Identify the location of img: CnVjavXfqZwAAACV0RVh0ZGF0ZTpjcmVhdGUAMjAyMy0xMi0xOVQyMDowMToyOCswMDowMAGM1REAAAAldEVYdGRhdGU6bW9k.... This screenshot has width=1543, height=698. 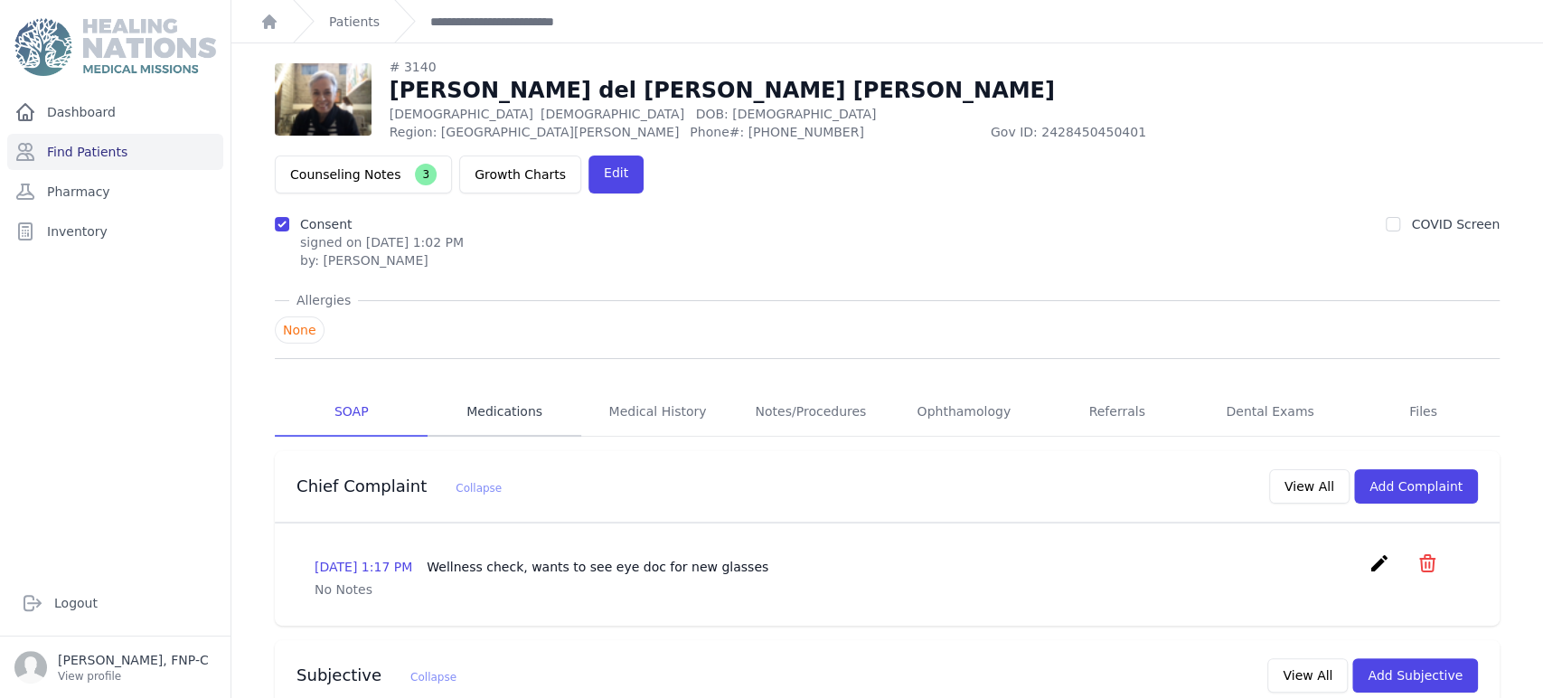
(323, 99).